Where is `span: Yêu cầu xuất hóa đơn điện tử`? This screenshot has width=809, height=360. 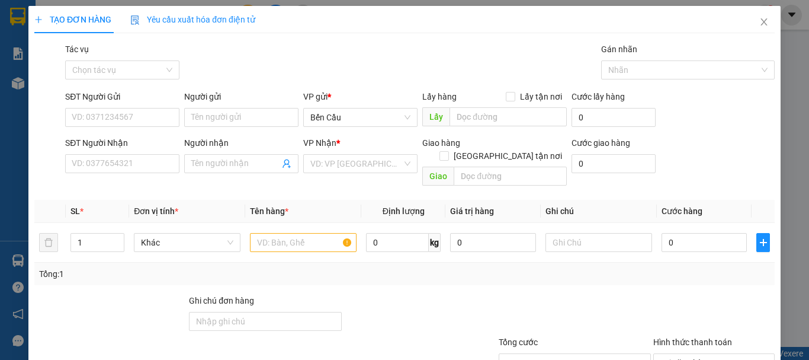
span: Yêu cầu xuất hóa đơn điện tử is located at coordinates (193, 20).